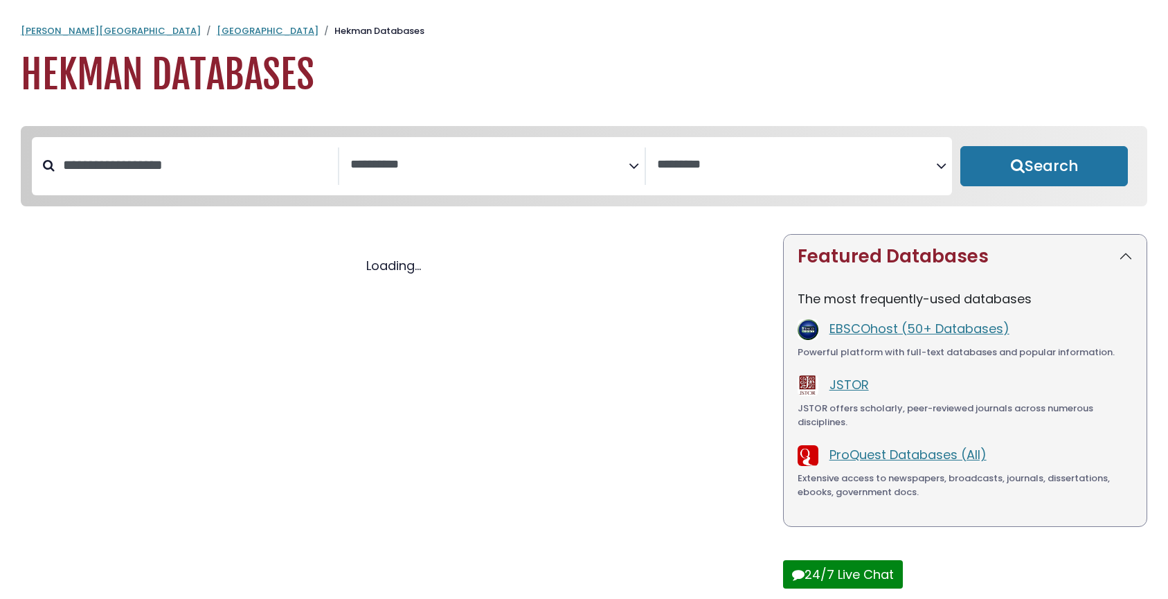 This screenshot has height=599, width=1168. Describe the element at coordinates (965, 485) in the screenshot. I see `div: Extensive access to newspapers, broadcasts, journals, dissertations, ebooks, government docs.` at that location.